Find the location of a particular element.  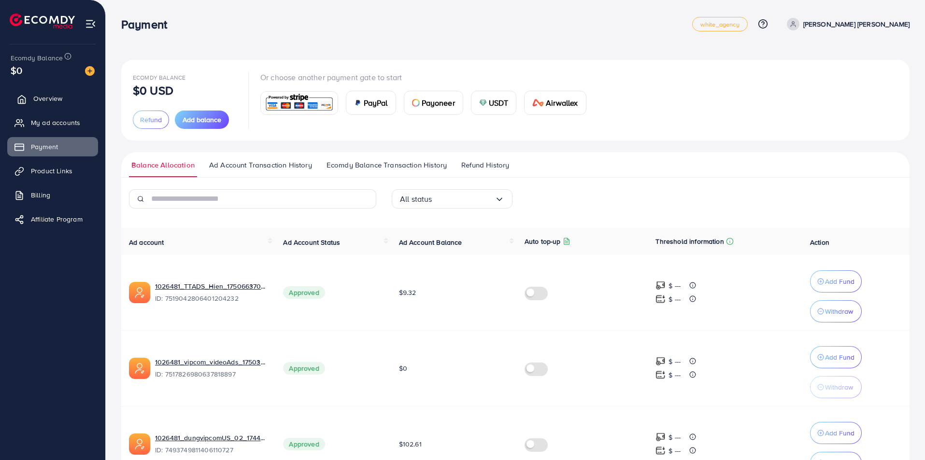

span: Refund History is located at coordinates (485, 165).